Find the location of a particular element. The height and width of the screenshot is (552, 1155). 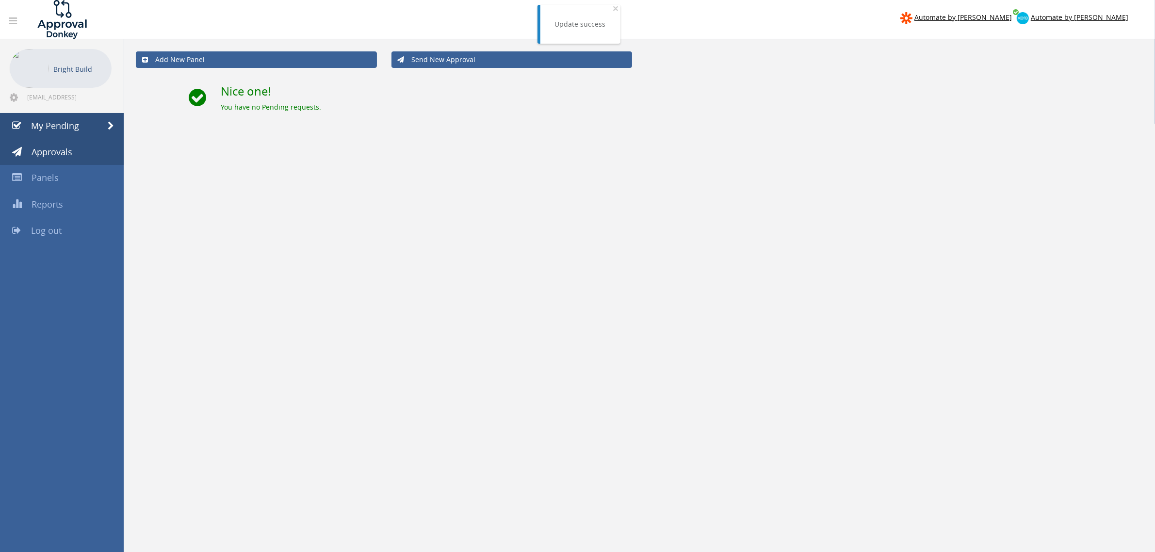

img: zapier-logomark.png is located at coordinates (906, 18).